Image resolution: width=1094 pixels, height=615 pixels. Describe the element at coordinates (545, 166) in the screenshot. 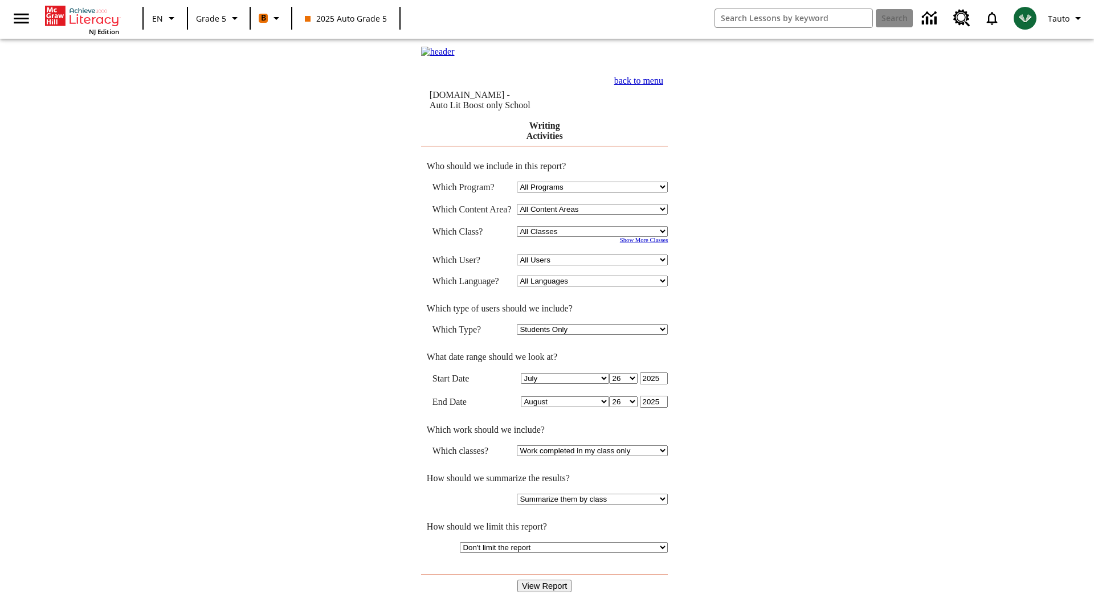

I see `td: Who should we include in this report?` at that location.